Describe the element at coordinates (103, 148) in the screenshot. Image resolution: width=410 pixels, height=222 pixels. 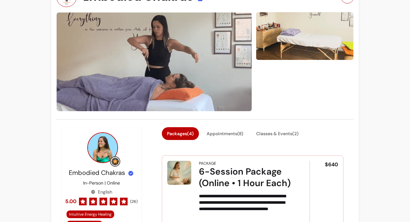
I see `img: Provider image` at that location.